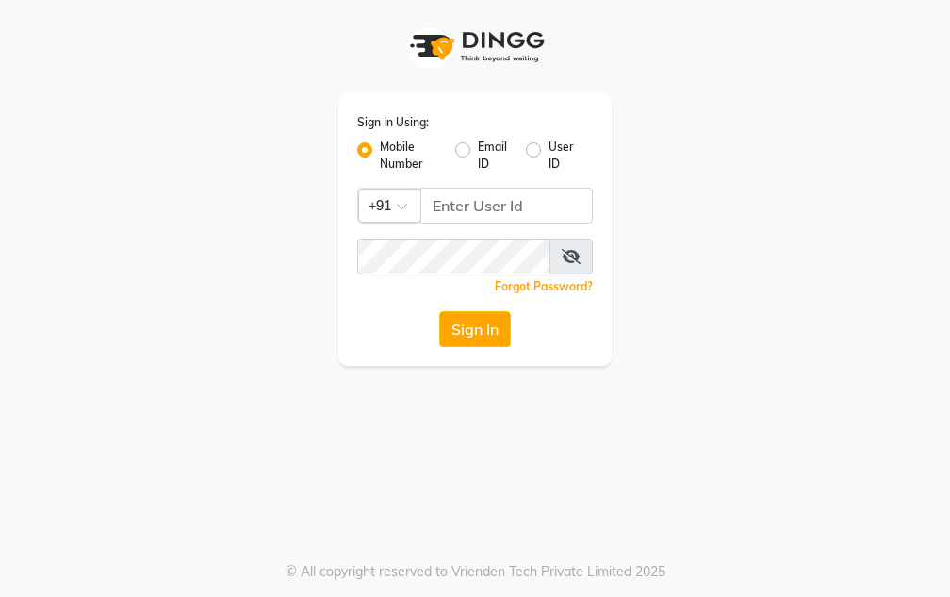  I want to click on button: Sign In, so click(475, 329).